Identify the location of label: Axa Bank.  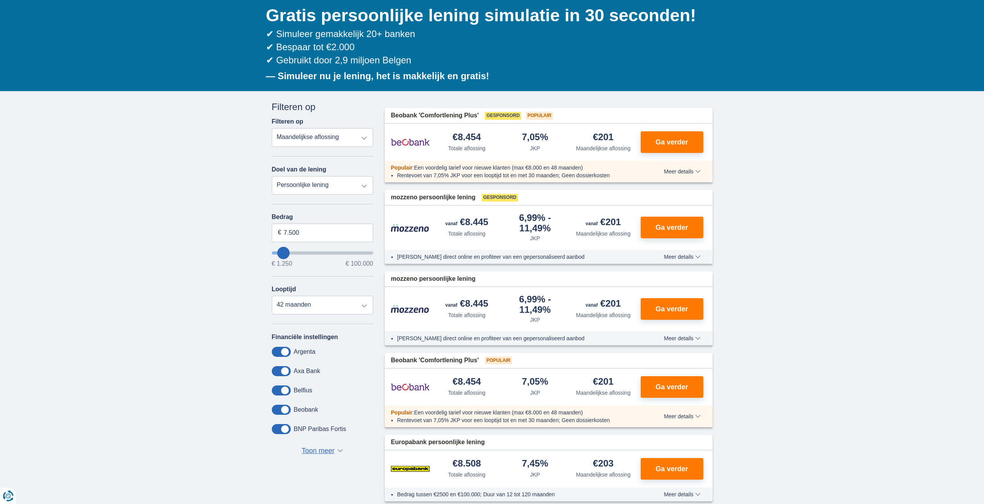
(307, 371).